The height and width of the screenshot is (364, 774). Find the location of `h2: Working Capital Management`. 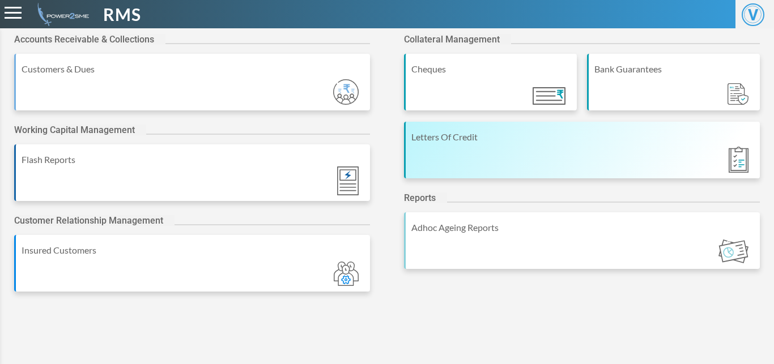

h2: Working Capital Management is located at coordinates (80, 130).